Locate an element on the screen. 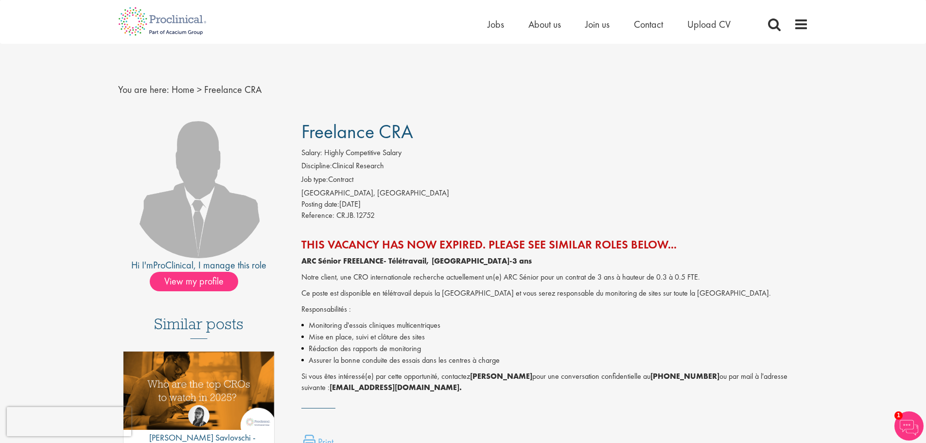 Image resolution: width=926 pixels, height=443 pixels. span: You are here: is located at coordinates (143, 89).